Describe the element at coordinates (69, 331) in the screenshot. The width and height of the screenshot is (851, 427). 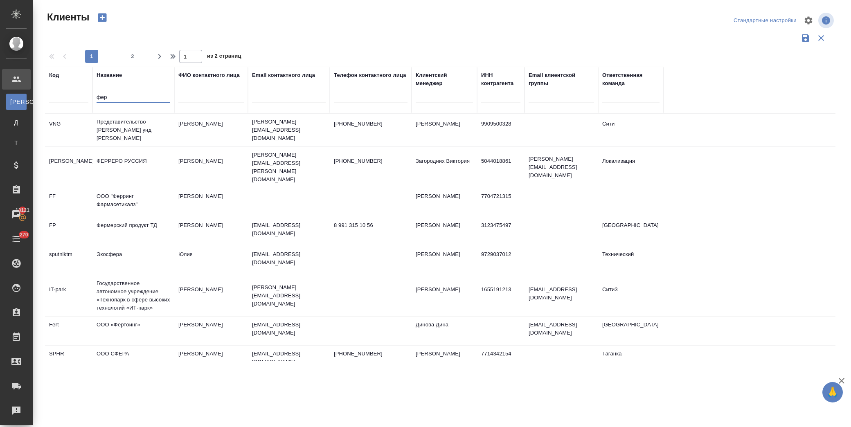
I see `td: Fert` at that location.